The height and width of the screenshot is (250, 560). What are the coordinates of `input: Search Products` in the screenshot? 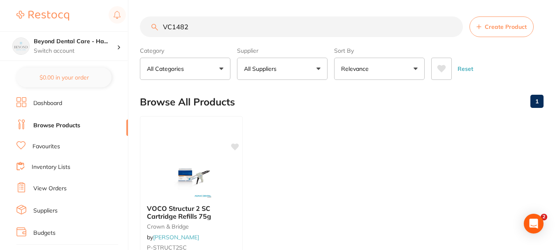 It's located at (301, 27).